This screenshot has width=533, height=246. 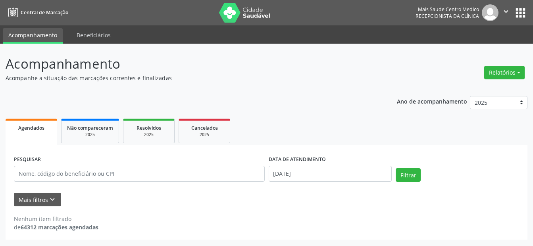 I want to click on a: Beneficiários, so click(x=94, y=35).